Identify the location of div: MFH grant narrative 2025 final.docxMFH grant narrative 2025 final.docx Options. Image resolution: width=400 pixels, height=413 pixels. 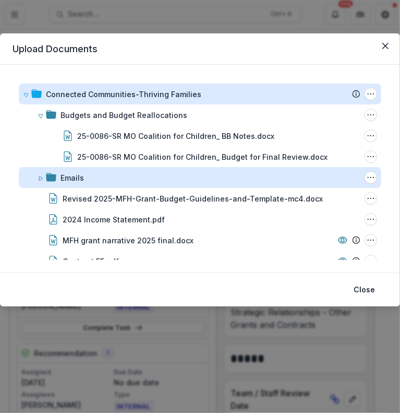
(200, 240).